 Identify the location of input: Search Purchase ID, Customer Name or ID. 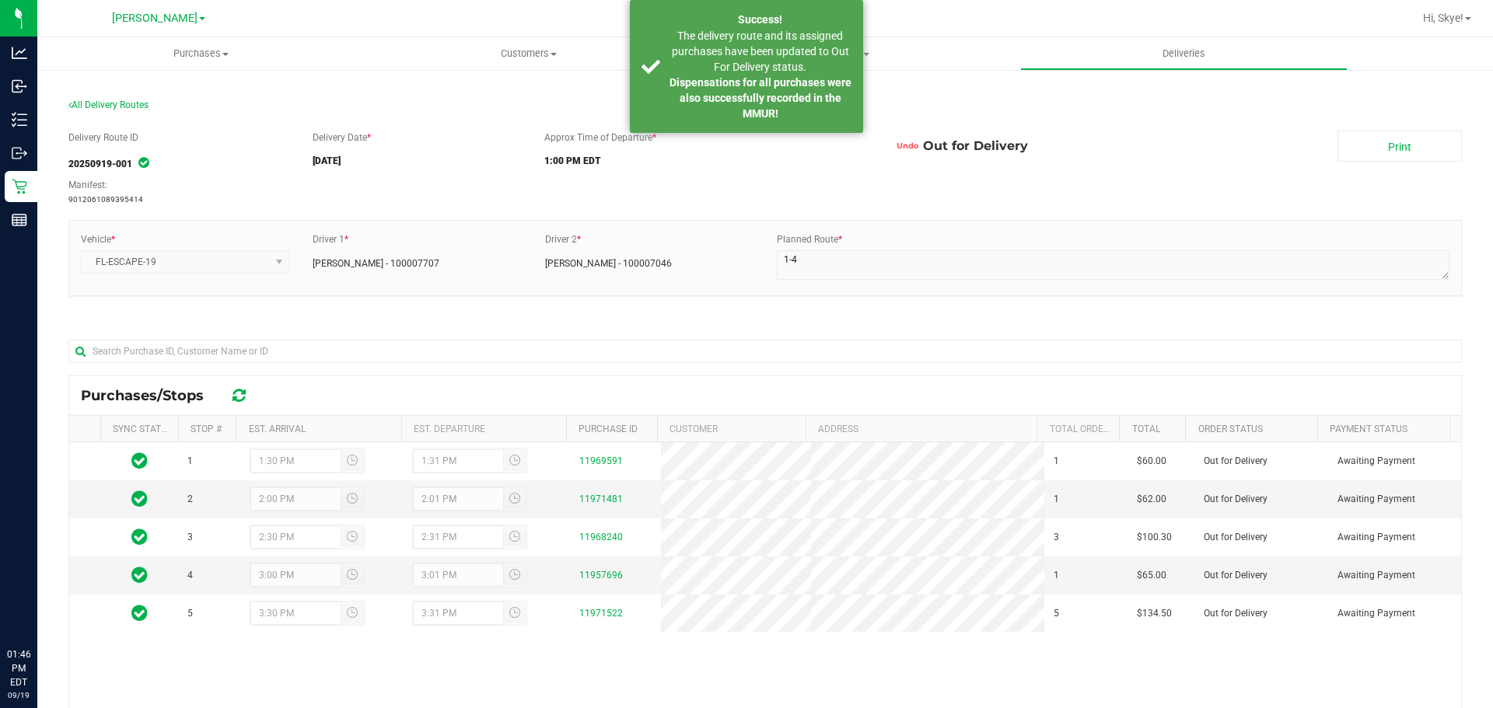
(765, 351).